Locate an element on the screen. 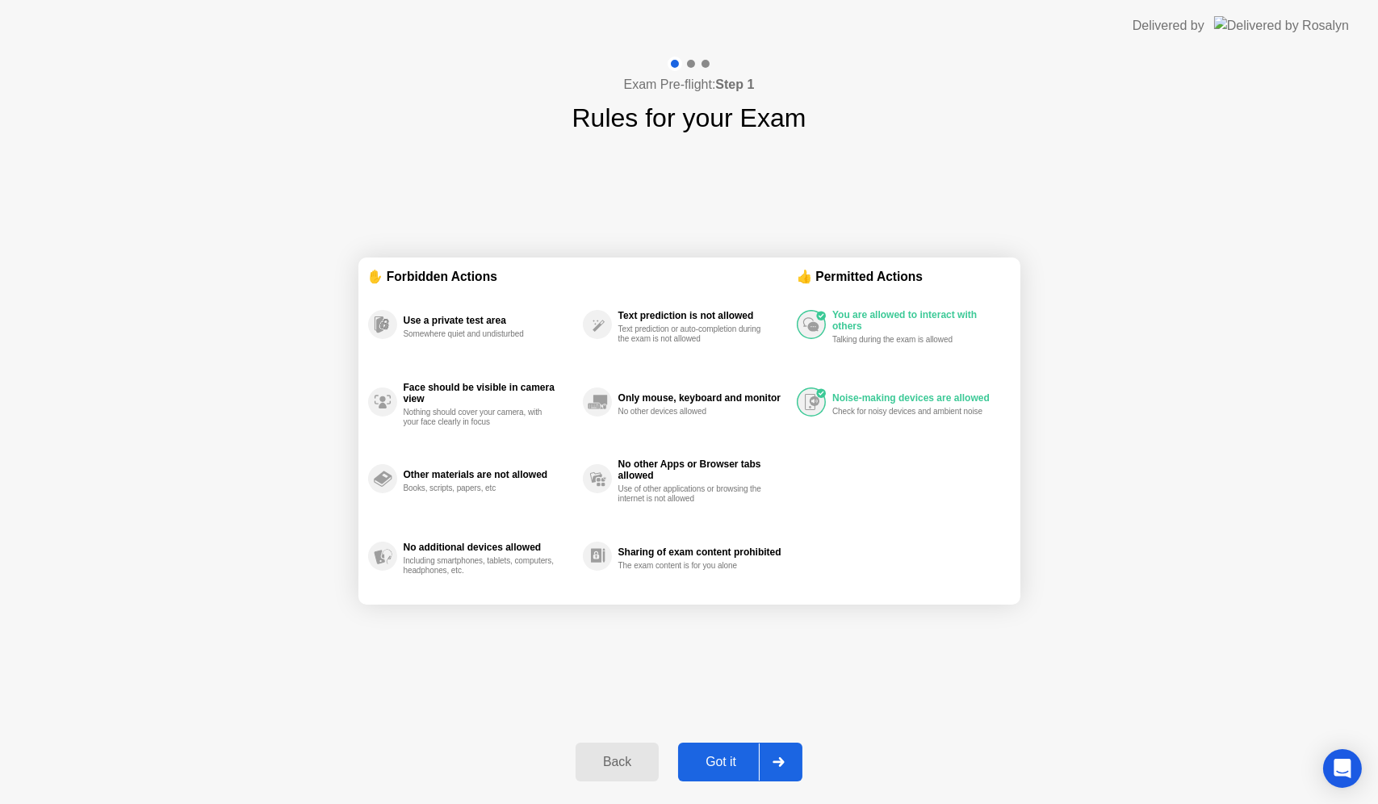 Image resolution: width=1378 pixels, height=804 pixels. div: Sharing of exam content prohibited is located at coordinates (703, 552).